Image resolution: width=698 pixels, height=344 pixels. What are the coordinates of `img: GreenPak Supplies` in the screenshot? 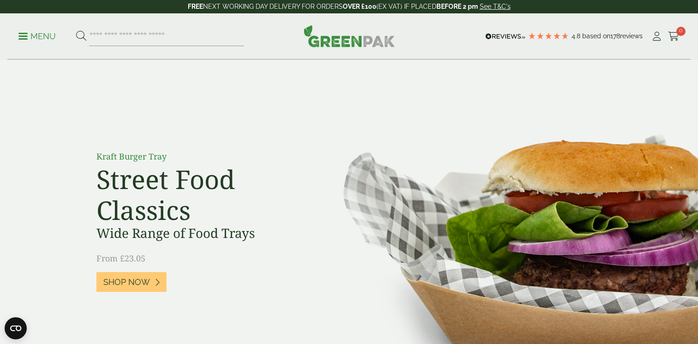 It's located at (349, 36).